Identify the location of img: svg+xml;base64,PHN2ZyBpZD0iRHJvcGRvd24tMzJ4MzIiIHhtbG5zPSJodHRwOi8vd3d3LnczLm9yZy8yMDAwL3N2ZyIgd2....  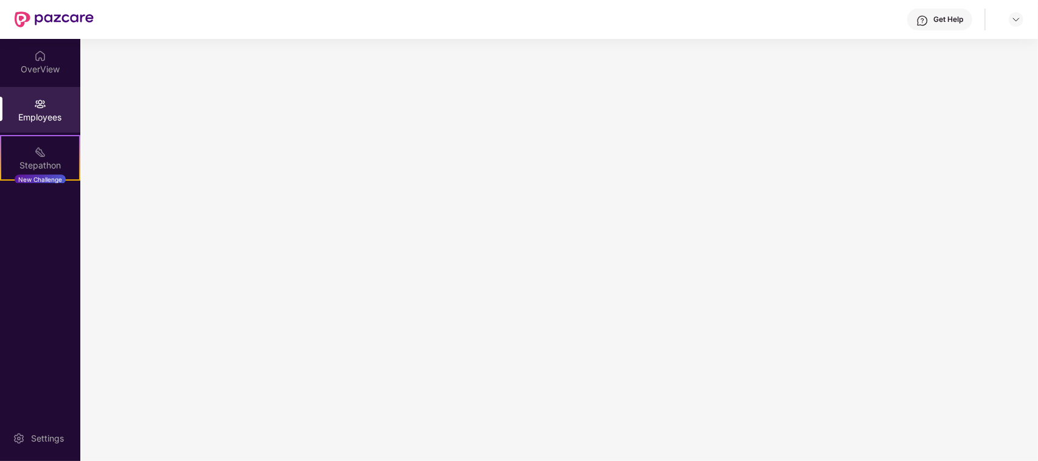
(1016, 19).